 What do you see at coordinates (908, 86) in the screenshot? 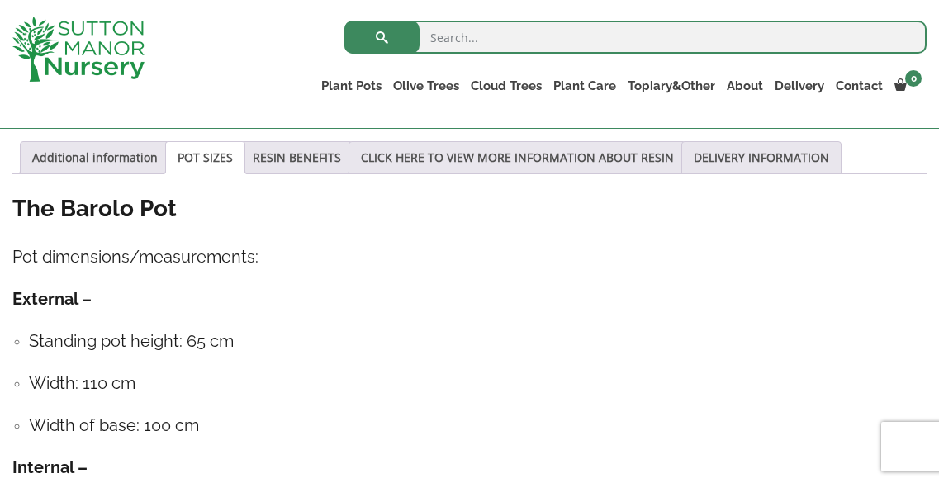
I see `a: 0` at bounding box center [908, 86].